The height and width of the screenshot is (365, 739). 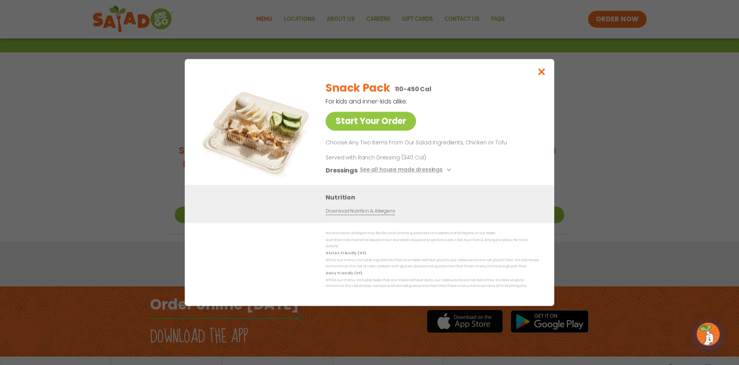 What do you see at coordinates (406, 170) in the screenshot?
I see `button: See all house made dressings` at bounding box center [406, 170].